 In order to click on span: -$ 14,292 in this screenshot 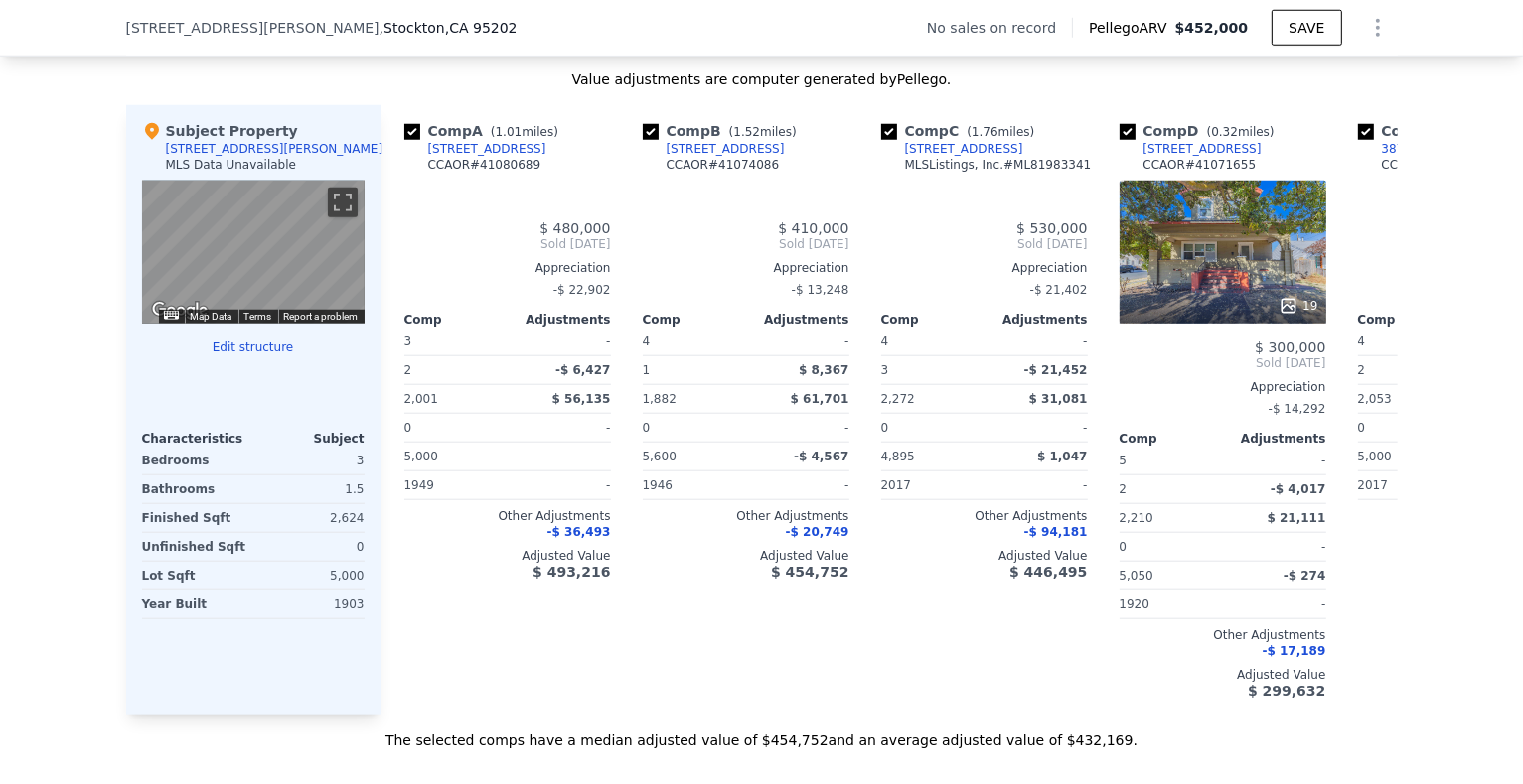, I will do `click(1297, 409)`.